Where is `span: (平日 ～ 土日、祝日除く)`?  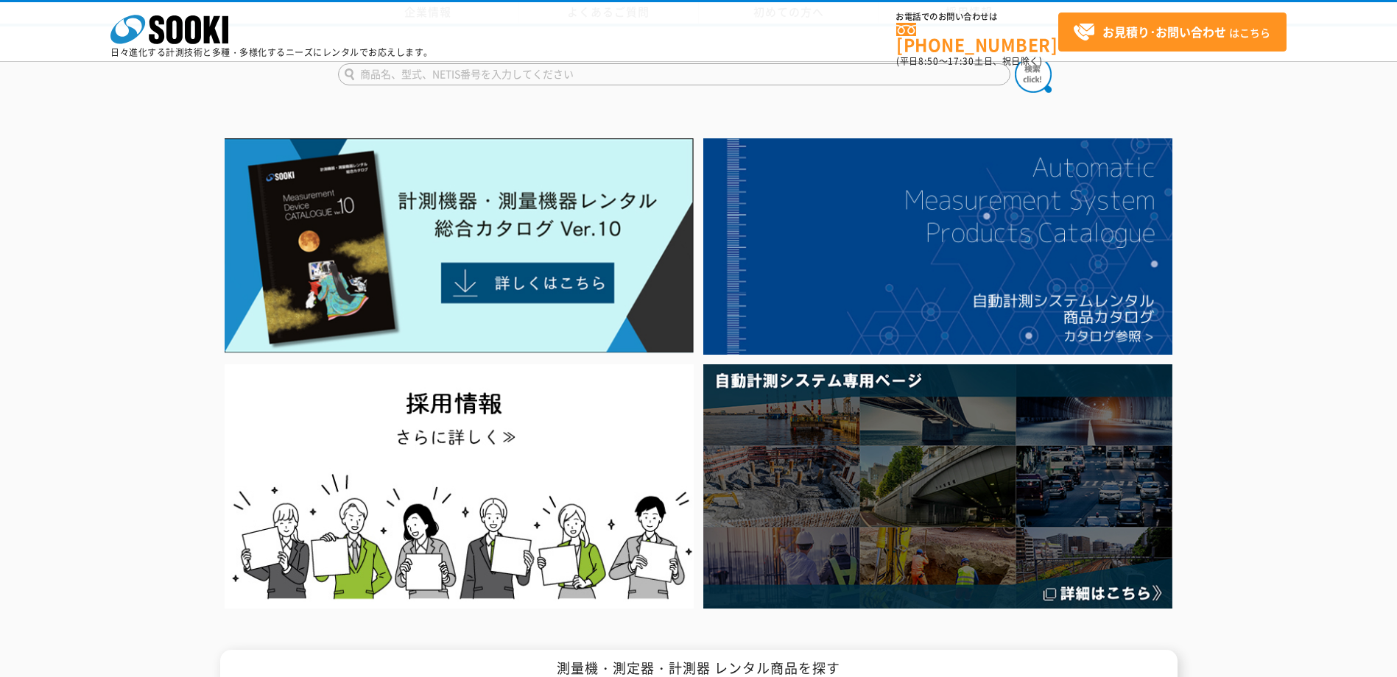 span: (平日 ～ 土日、祝日除く) is located at coordinates (969, 61).